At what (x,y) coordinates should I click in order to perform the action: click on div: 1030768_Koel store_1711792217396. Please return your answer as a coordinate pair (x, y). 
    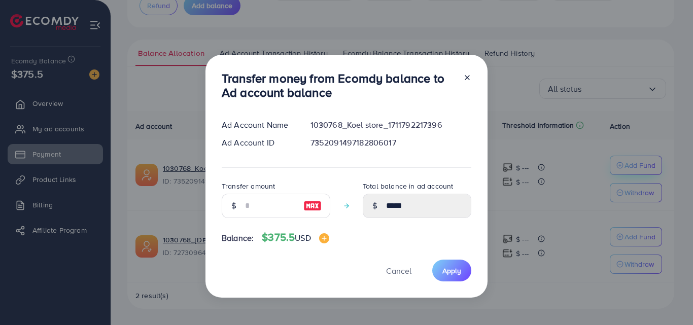
    Looking at the image, I should click on (391, 125).